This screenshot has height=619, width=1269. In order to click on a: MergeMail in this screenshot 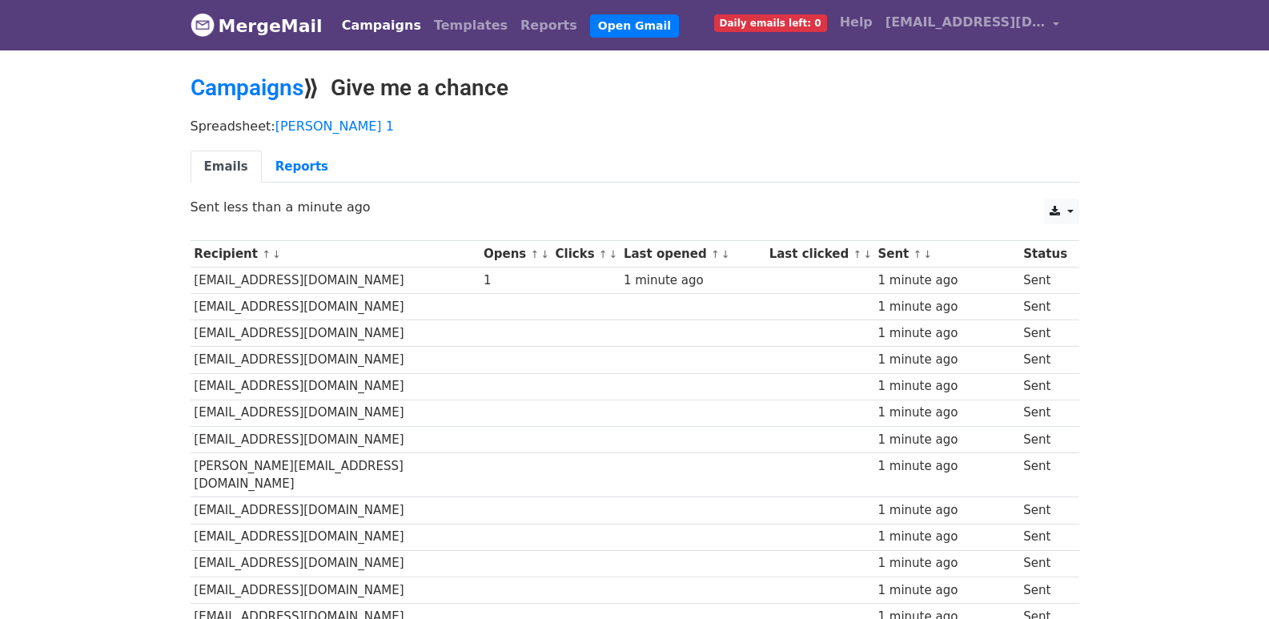, I will do `click(256, 26)`.